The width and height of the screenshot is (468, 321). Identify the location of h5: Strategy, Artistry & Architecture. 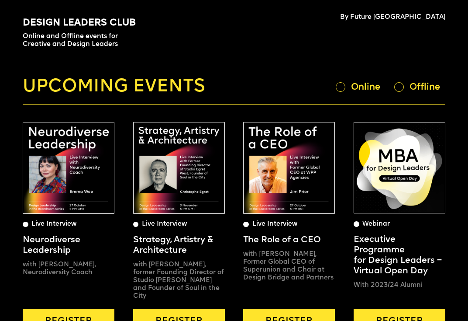
(179, 245).